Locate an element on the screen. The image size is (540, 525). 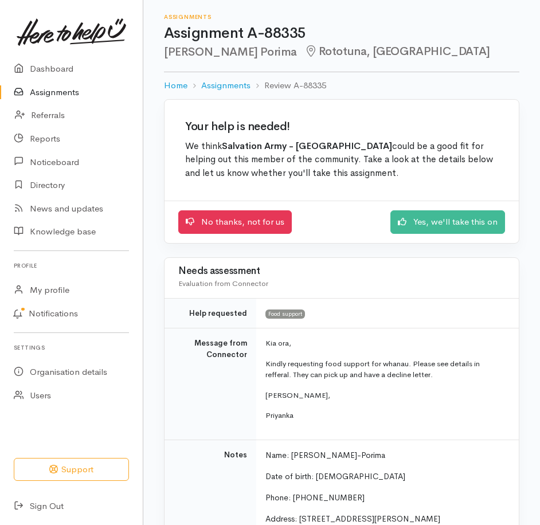
li: Review A-88335 is located at coordinates (288, 85).